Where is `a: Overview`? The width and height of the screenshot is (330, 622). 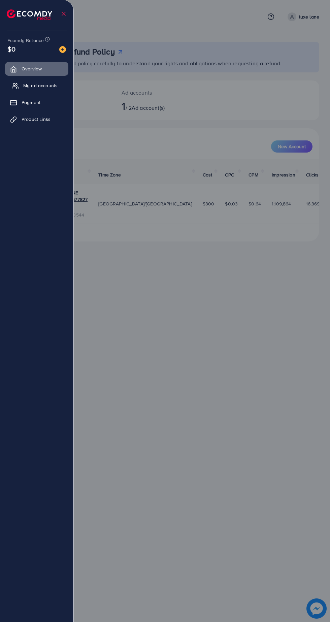
a: Overview is located at coordinates (37, 69).